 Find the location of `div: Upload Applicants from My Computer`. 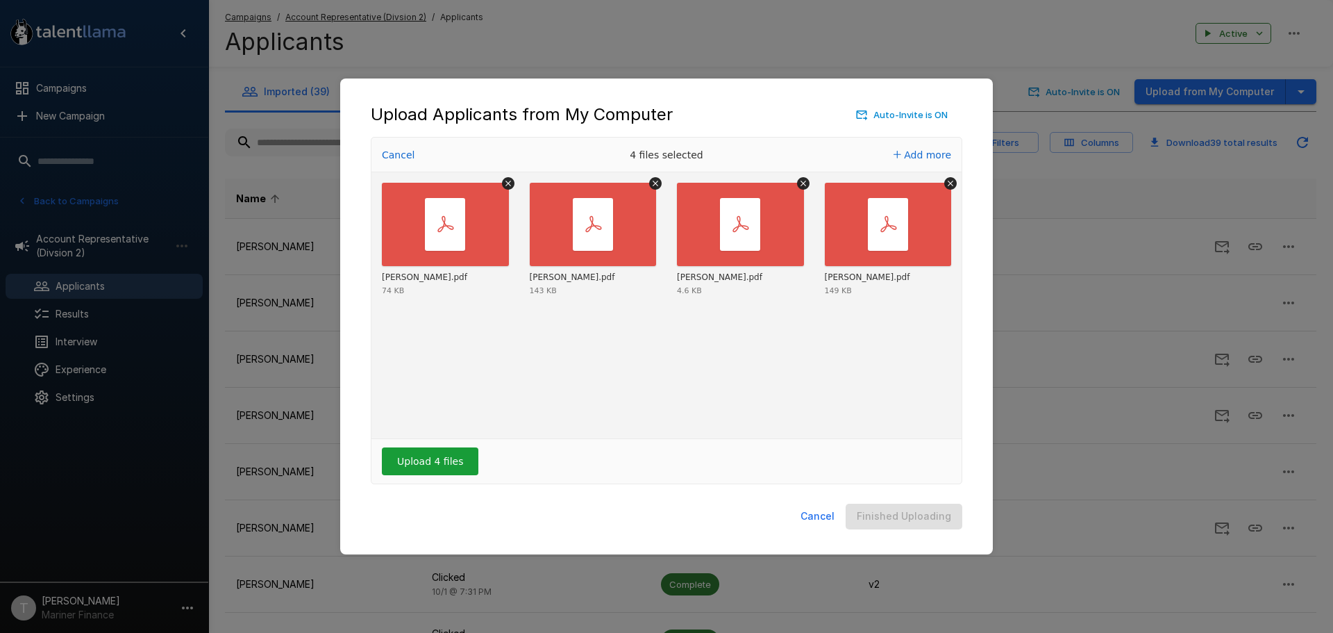

div: Upload Applicants from My Computer is located at coordinates (667, 115).